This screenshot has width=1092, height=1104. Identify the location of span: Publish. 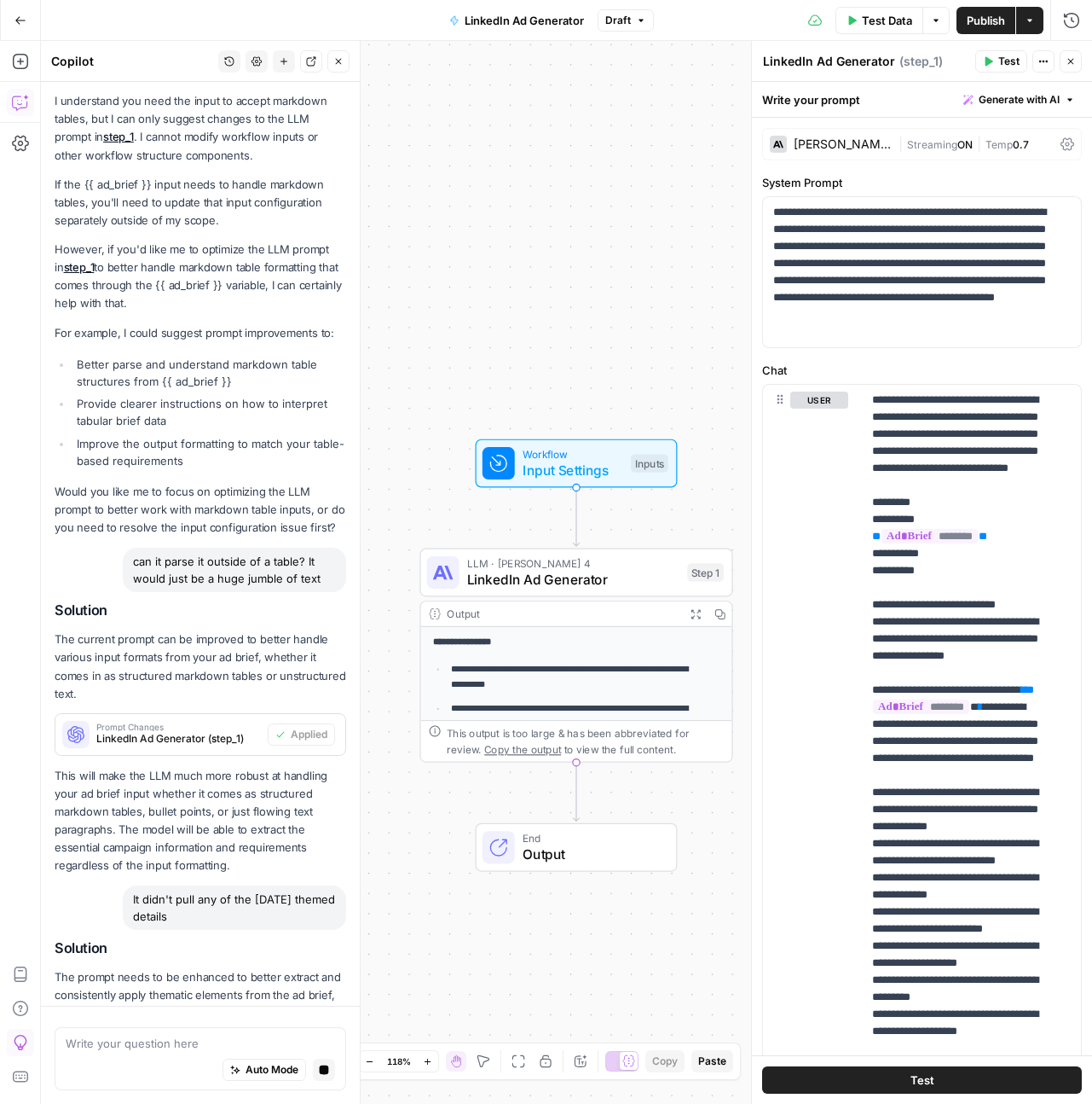
(985, 20).